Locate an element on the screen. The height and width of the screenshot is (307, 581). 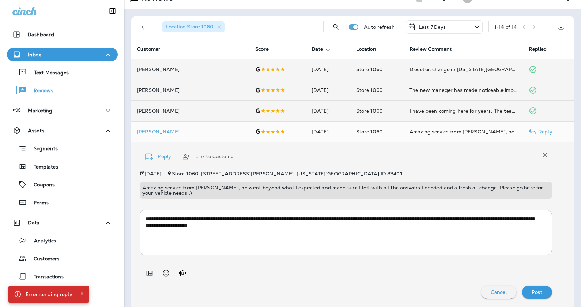
button: Text Messages is located at coordinates (62, 72).